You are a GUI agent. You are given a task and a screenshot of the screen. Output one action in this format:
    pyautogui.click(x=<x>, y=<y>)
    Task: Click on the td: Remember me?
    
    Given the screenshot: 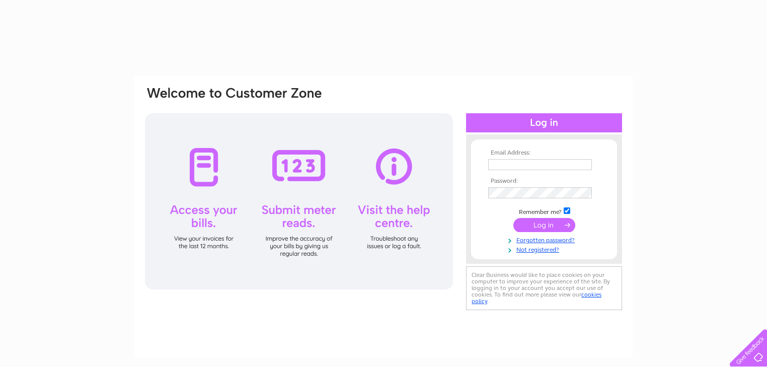 What is the action you would take?
    pyautogui.click(x=544, y=211)
    